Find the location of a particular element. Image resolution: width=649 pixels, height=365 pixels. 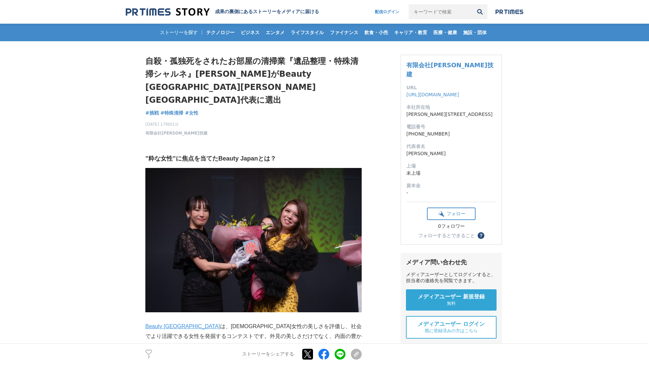

div: フォローするとできること is located at coordinates (447, 236).